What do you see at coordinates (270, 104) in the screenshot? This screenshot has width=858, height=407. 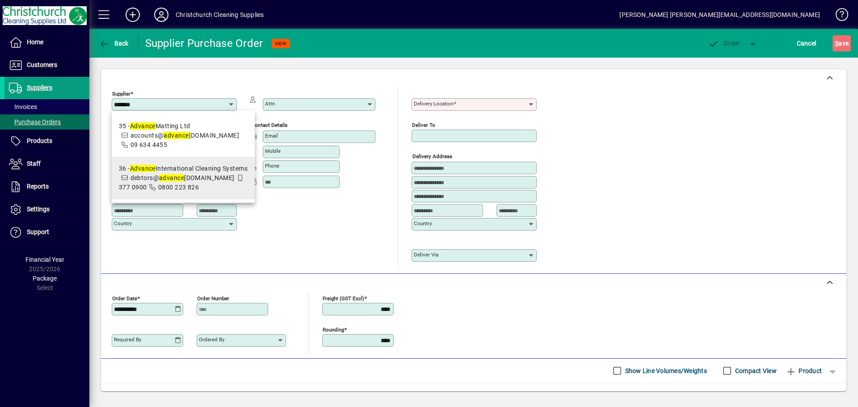 I see `mat-label: Attn` at bounding box center [270, 104].